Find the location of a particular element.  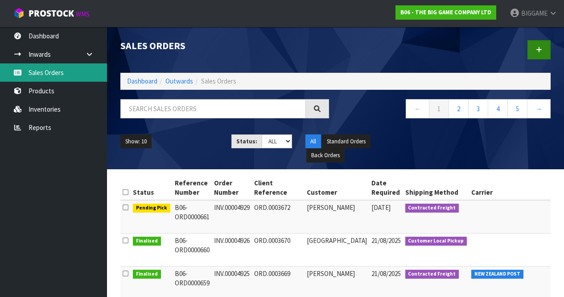

input: Search sales orders is located at coordinates (213, 108).